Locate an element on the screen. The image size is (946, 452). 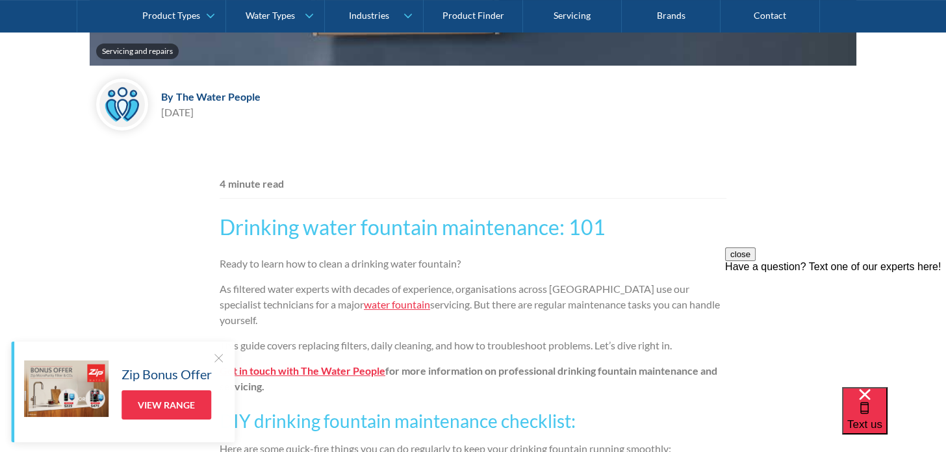
div: Servicing and repairs is located at coordinates (137, 51).